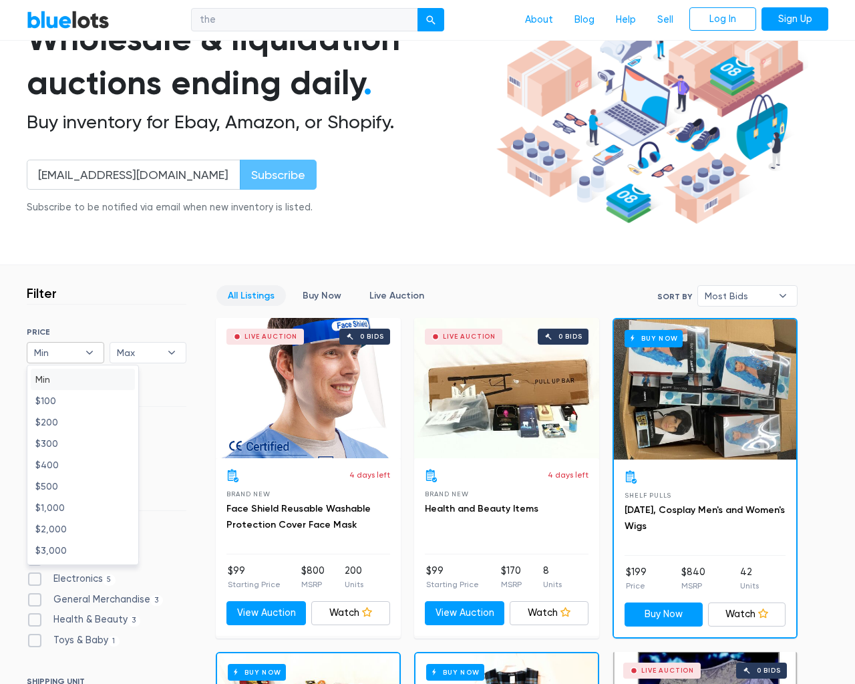 The width and height of the screenshot is (855, 684). What do you see at coordinates (83, 401) in the screenshot?
I see `li: $100` at bounding box center [83, 401].